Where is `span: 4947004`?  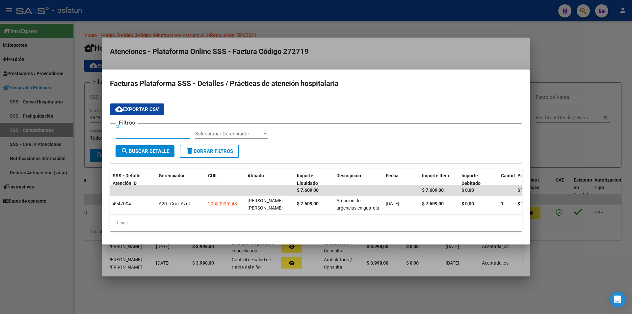 span: 4947004 is located at coordinates (122, 203).